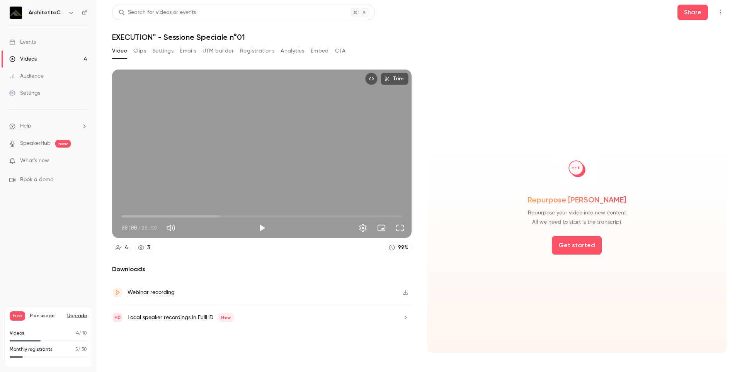 The width and height of the screenshot is (742, 372). Describe the element at coordinates (31, 350) in the screenshot. I see `p: Monthly registrants` at that location.